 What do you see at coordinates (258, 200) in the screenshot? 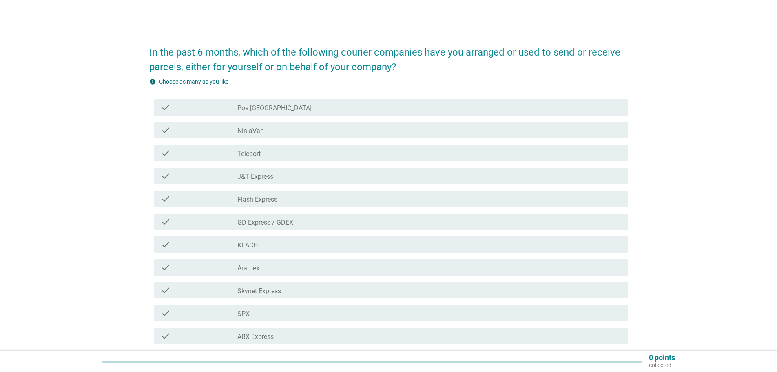
I see `label: Flash Express` at bounding box center [258, 200].